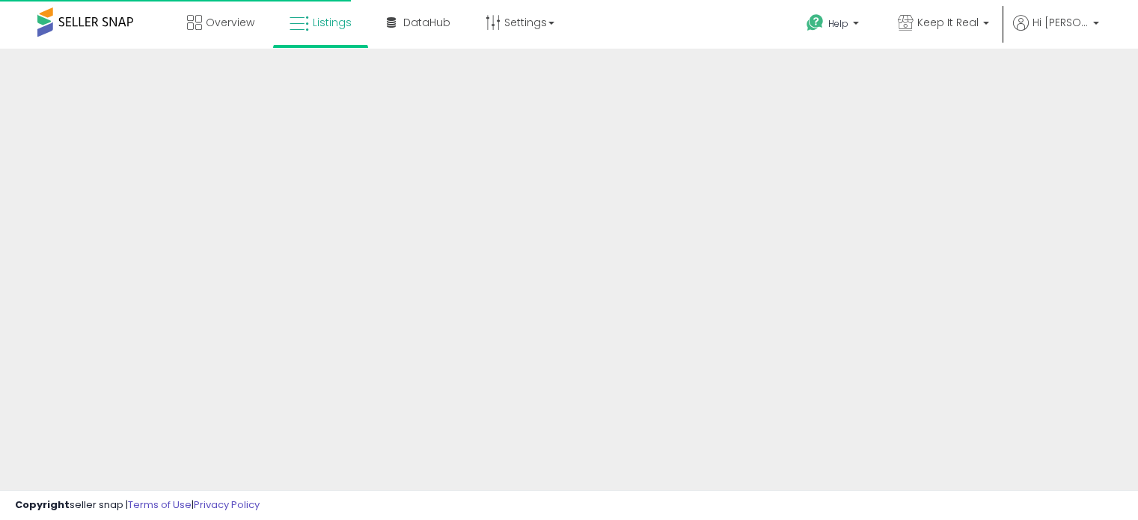 The width and height of the screenshot is (1138, 520). What do you see at coordinates (227, 504) in the screenshot?
I see `a: Privacy Policy` at bounding box center [227, 504].